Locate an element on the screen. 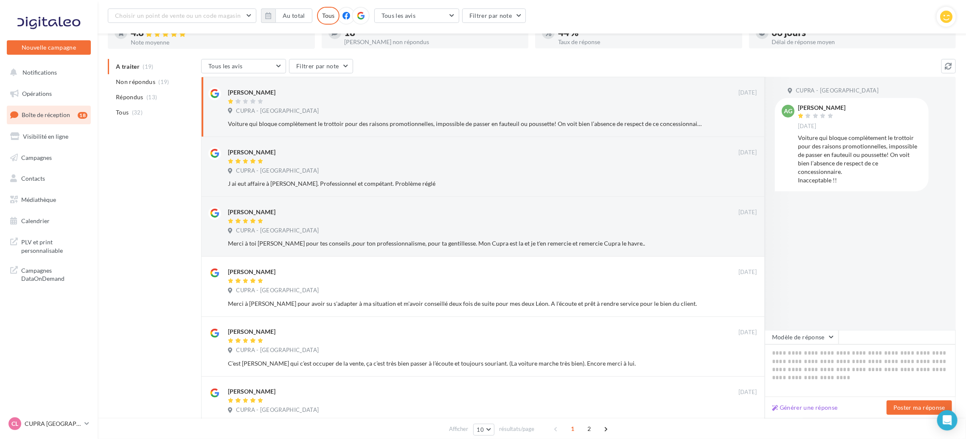 This screenshot has height=439, width=966. button: 10 is located at coordinates (484, 430).